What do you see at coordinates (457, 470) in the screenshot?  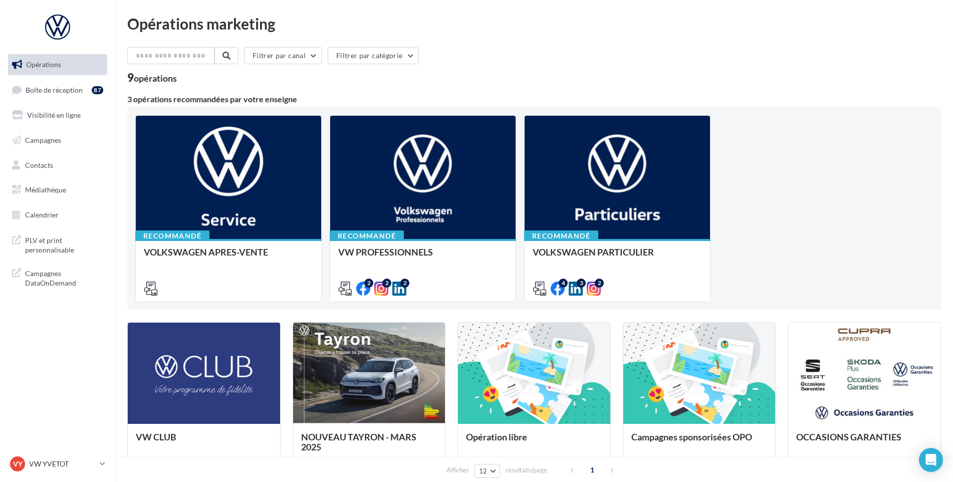 I see `span: Afficher` at bounding box center [457, 470].